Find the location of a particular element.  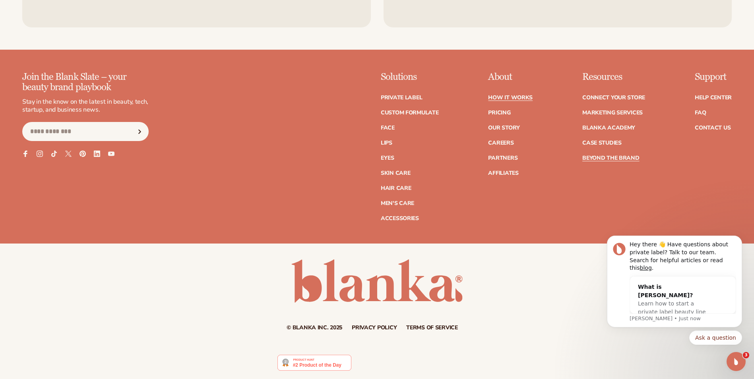

a: FAQ is located at coordinates (700, 113).